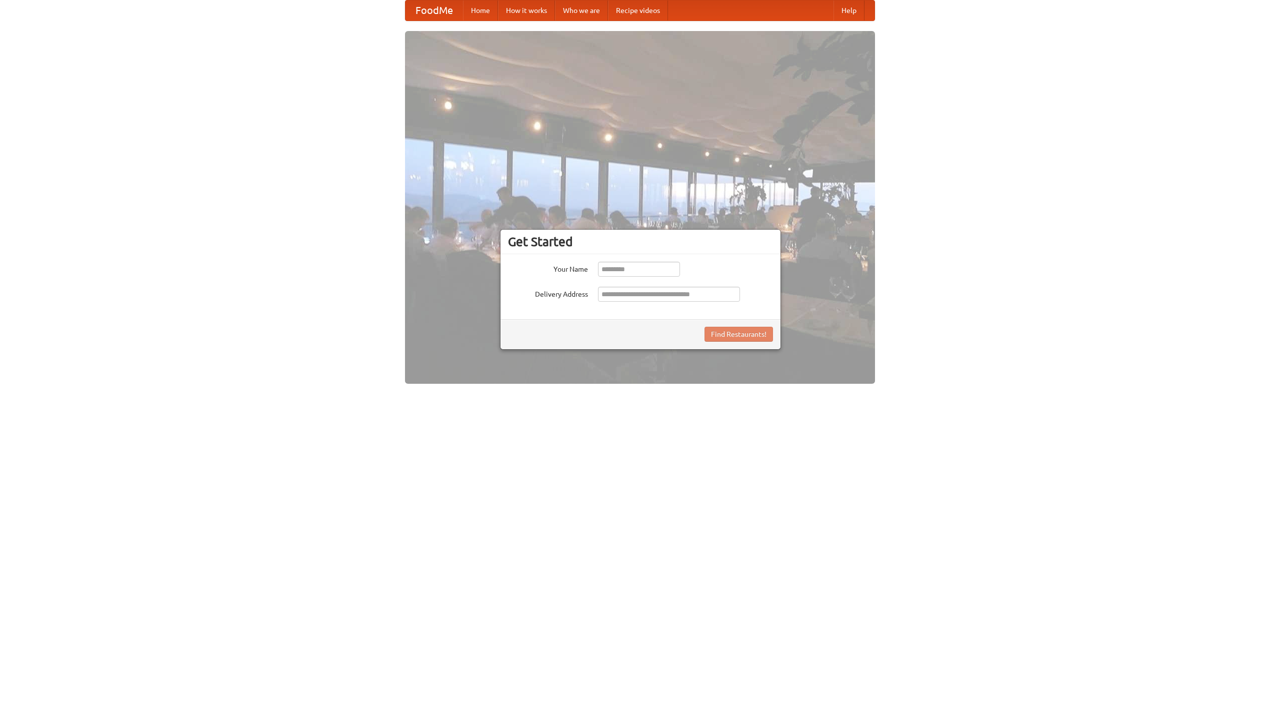 This screenshot has height=708, width=1280. Describe the element at coordinates (849, 11) in the screenshot. I see `a: Help` at that location.